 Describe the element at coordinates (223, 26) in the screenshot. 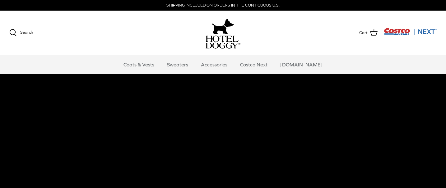

I see `img: hoteldoggy.com` at that location.